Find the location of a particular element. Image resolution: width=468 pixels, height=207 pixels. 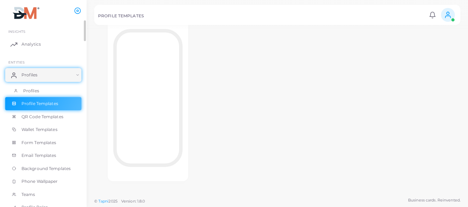

a: Analytics is located at coordinates (43, 44).